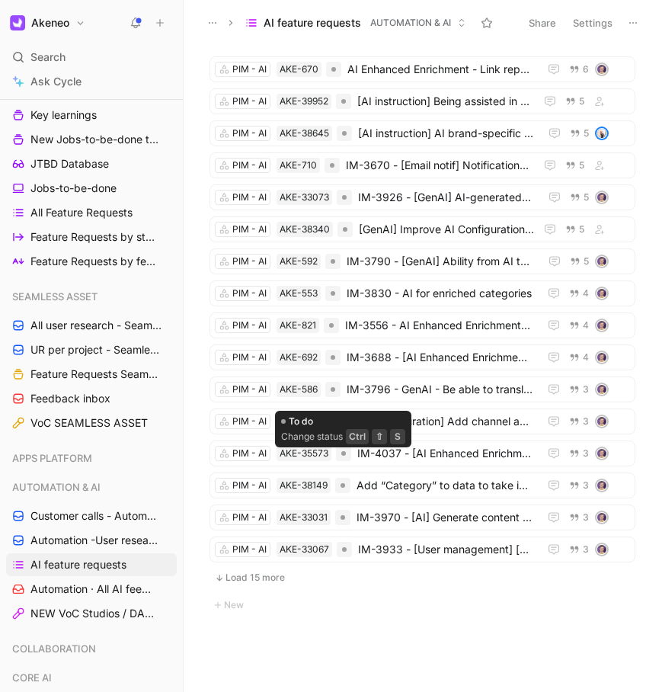  Describe the element at coordinates (422, 165) in the screenshot. I see `a: PIM - AIAKE-710IM-3670 - [Email notif] Notifications on certain product changes.5` at that location.